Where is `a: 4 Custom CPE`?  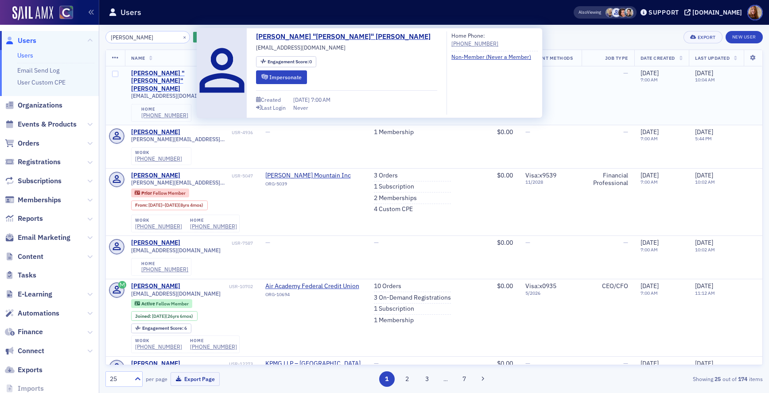
a: 4 Custom CPE is located at coordinates (393, 209).